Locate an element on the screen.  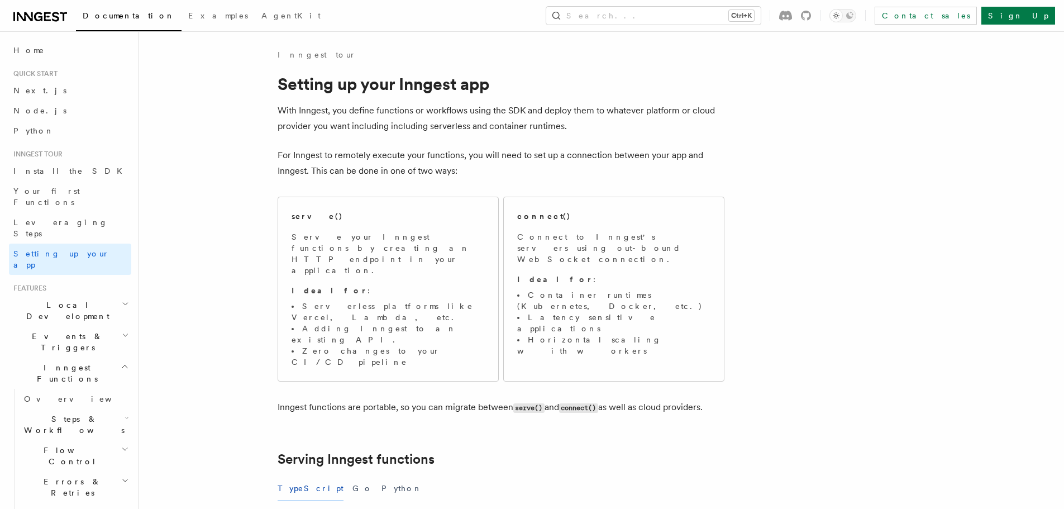
button: Local Development is located at coordinates (70, 311).